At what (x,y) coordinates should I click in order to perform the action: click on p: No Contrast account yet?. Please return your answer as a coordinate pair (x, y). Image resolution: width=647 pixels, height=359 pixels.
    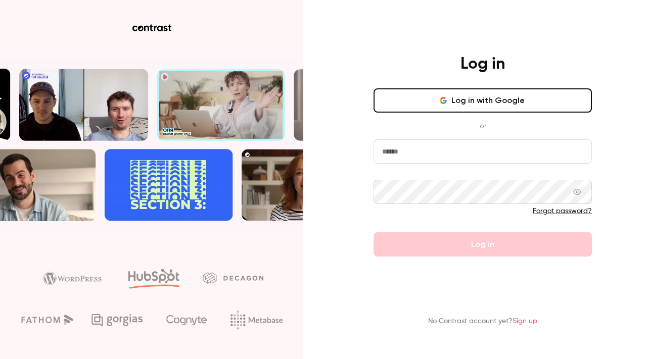
    Looking at the image, I should click on (482, 321).